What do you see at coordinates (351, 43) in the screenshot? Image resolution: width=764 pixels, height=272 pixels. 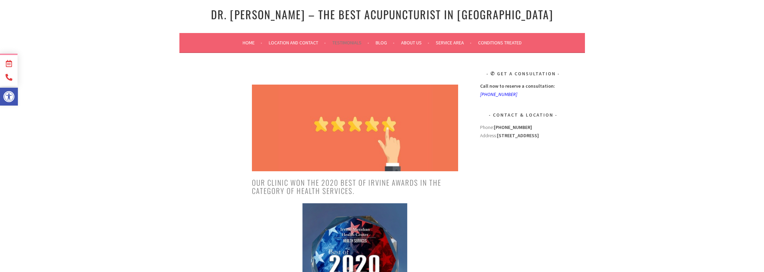 I see `a: Testimonials` at bounding box center [351, 43].